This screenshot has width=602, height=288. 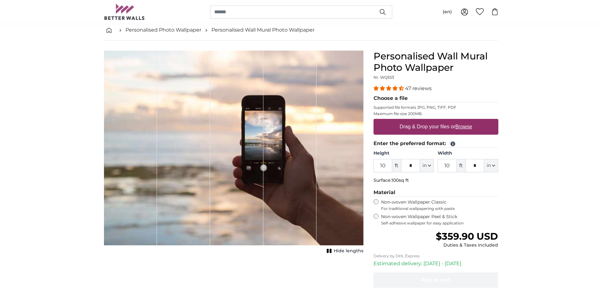 What do you see at coordinates (467, 245) in the screenshot?
I see `div: Duties & Taxes included` at bounding box center [467, 245].